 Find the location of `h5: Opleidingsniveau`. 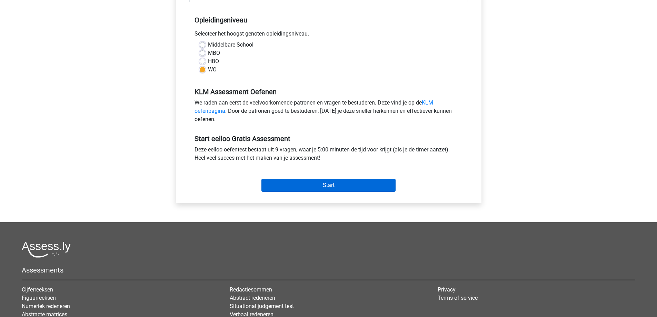

h5: Opleidingsniveau is located at coordinates (329, 20).